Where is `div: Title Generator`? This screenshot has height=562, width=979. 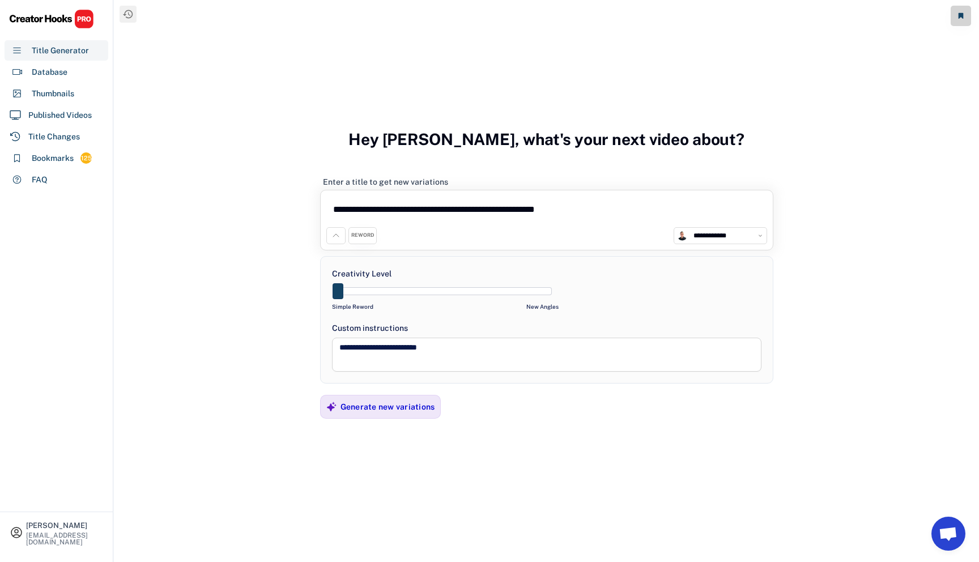 div: Title Generator is located at coordinates (60, 50).